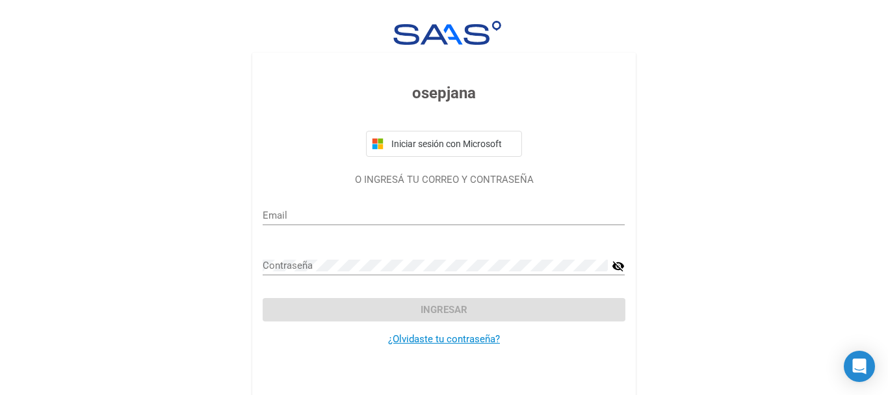 The width and height of the screenshot is (888, 395). What do you see at coordinates (453, 144) in the screenshot?
I see `span: Iniciar sesión con Microsoft` at bounding box center [453, 144].